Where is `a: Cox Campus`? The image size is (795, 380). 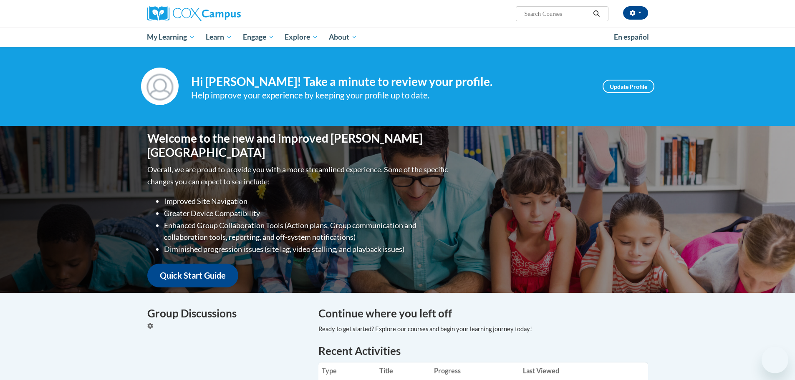 a: Cox Campus is located at coordinates (227, 14).